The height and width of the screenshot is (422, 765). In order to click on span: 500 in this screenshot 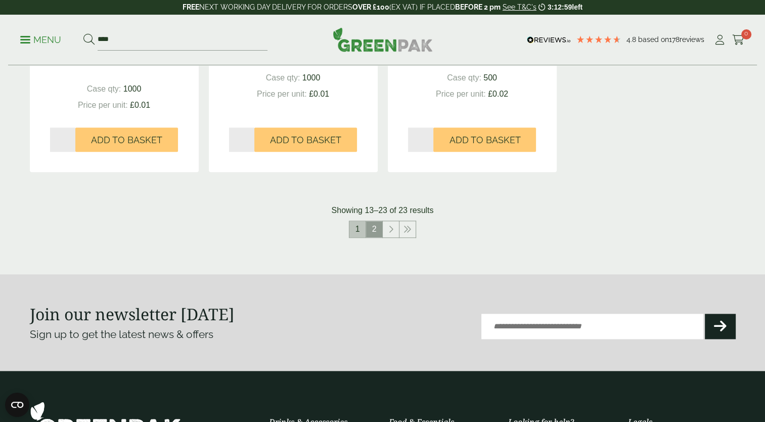, I will do `click(490, 77)`.